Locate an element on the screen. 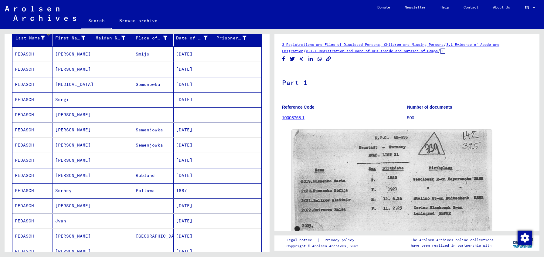 The height and width of the screenshot is (257, 544). a: Legal notice is located at coordinates (302, 240).